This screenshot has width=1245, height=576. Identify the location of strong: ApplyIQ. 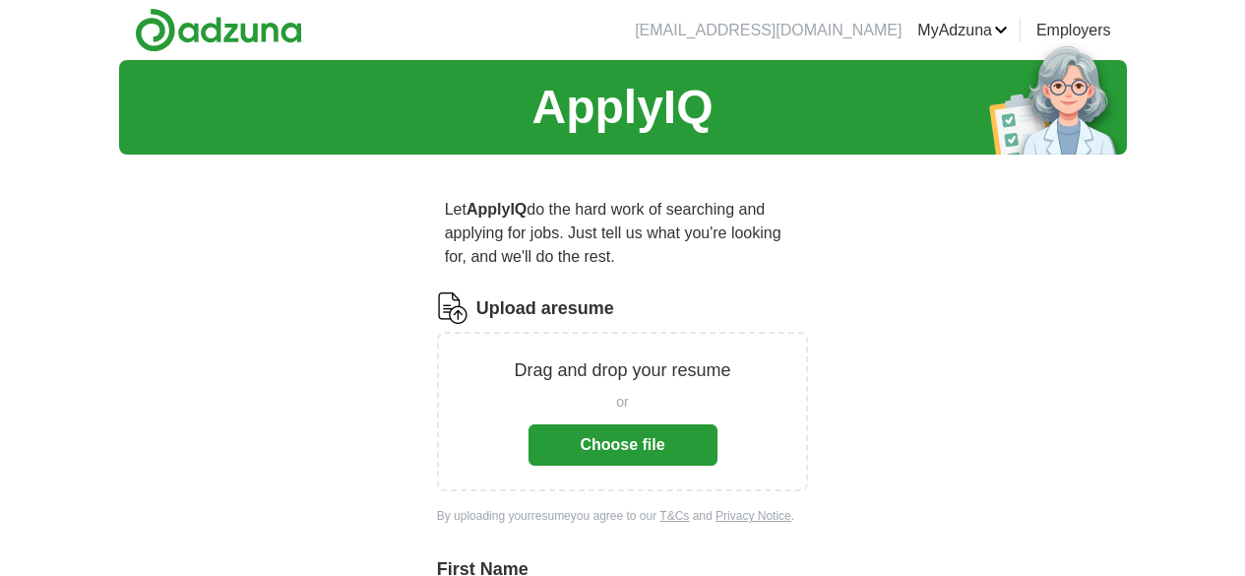
(496, 209).